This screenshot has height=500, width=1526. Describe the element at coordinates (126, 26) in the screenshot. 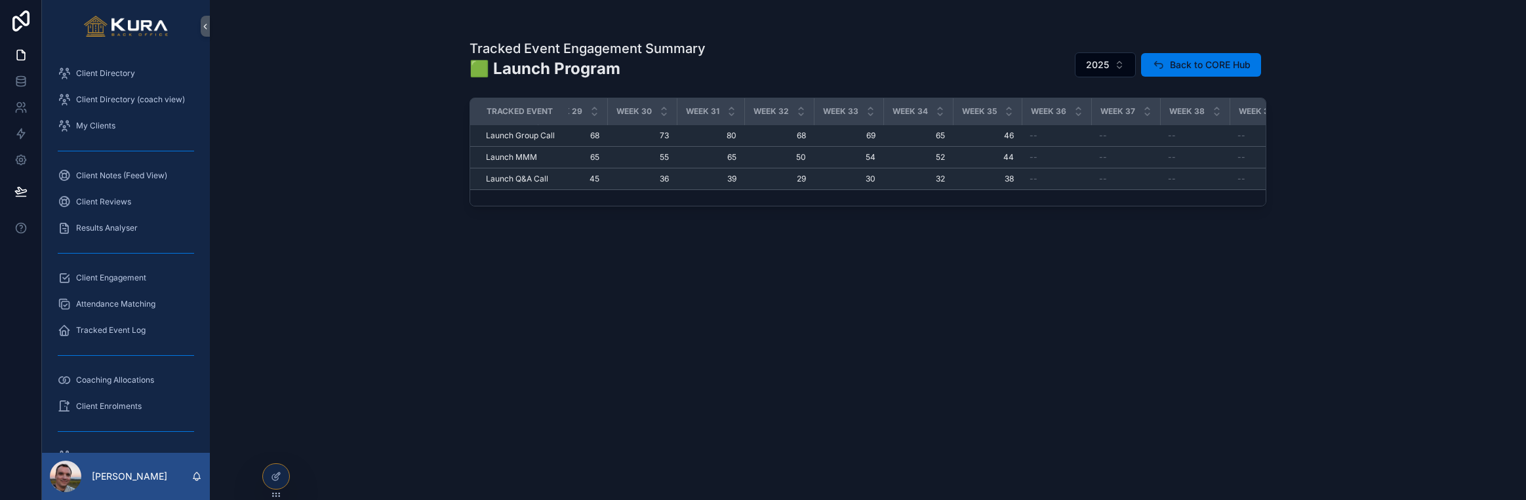

I see `img: App logo` at that location.